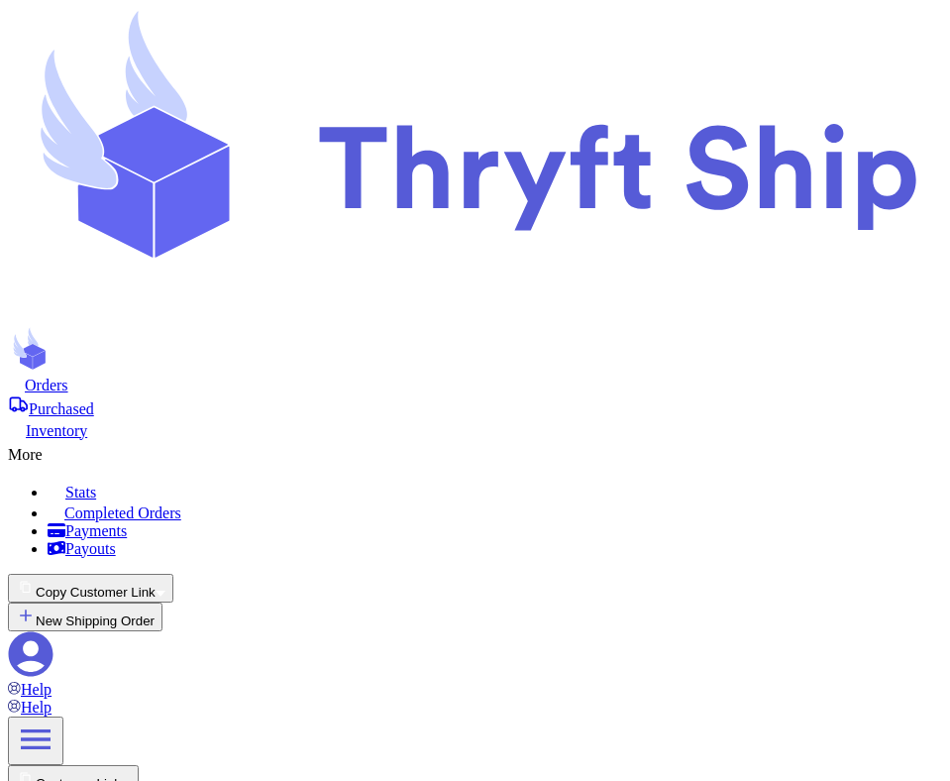  I want to click on a: Payouts, so click(494, 549).